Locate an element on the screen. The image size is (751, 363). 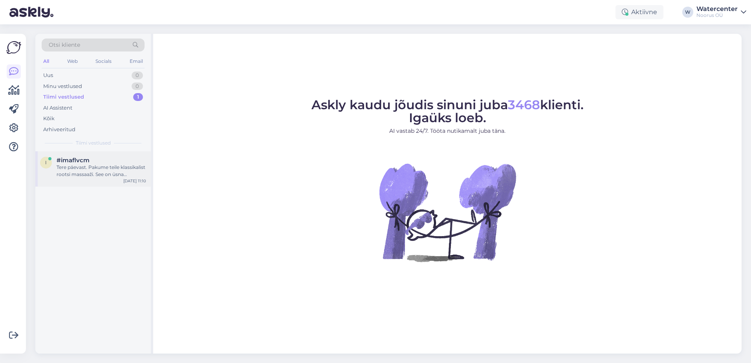
div: Watercenter is located at coordinates (717, 9).